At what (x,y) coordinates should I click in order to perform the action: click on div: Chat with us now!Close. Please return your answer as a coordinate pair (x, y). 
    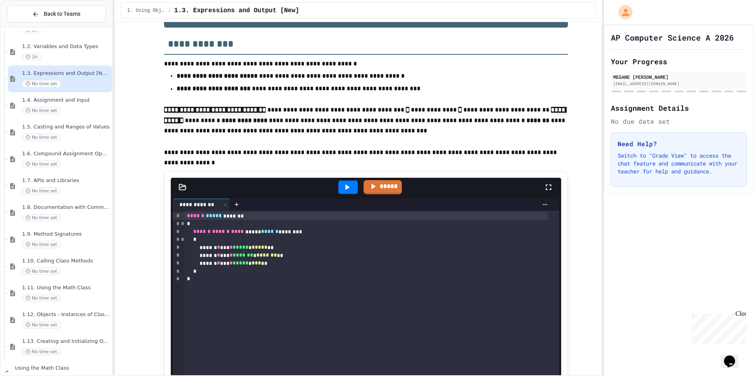
    Looking at the image, I should click on (29, 26).